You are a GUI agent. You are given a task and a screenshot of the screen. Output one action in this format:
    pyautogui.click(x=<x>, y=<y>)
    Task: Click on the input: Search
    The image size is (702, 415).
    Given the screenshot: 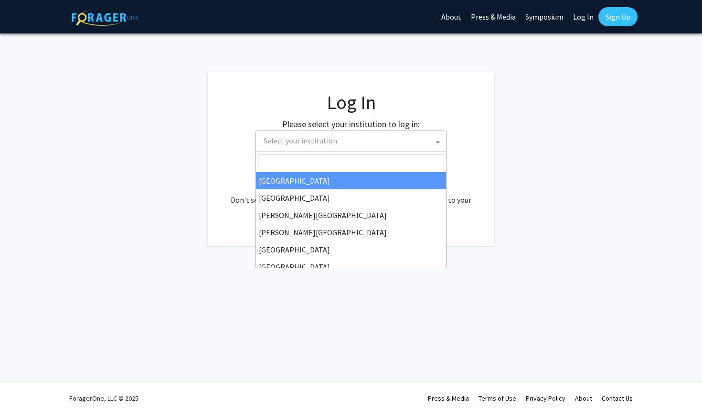 What is the action you would take?
    pyautogui.click(x=351, y=162)
    